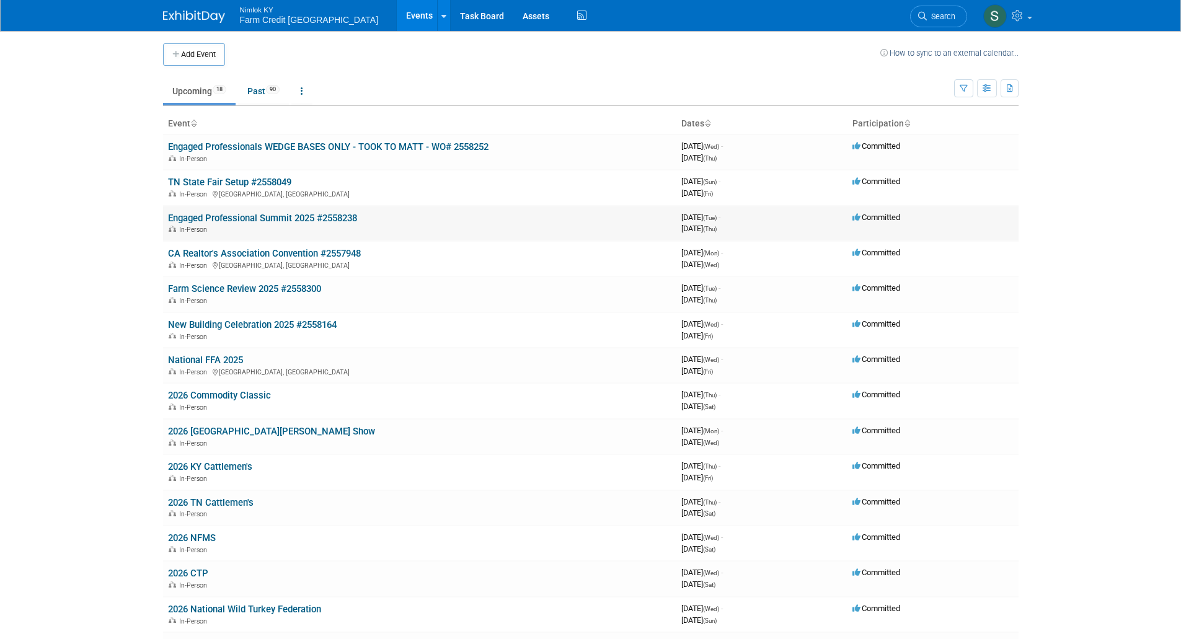 The image size is (1181, 639). What do you see at coordinates (762, 124) in the screenshot?
I see `th: Dates` at bounding box center [762, 124].